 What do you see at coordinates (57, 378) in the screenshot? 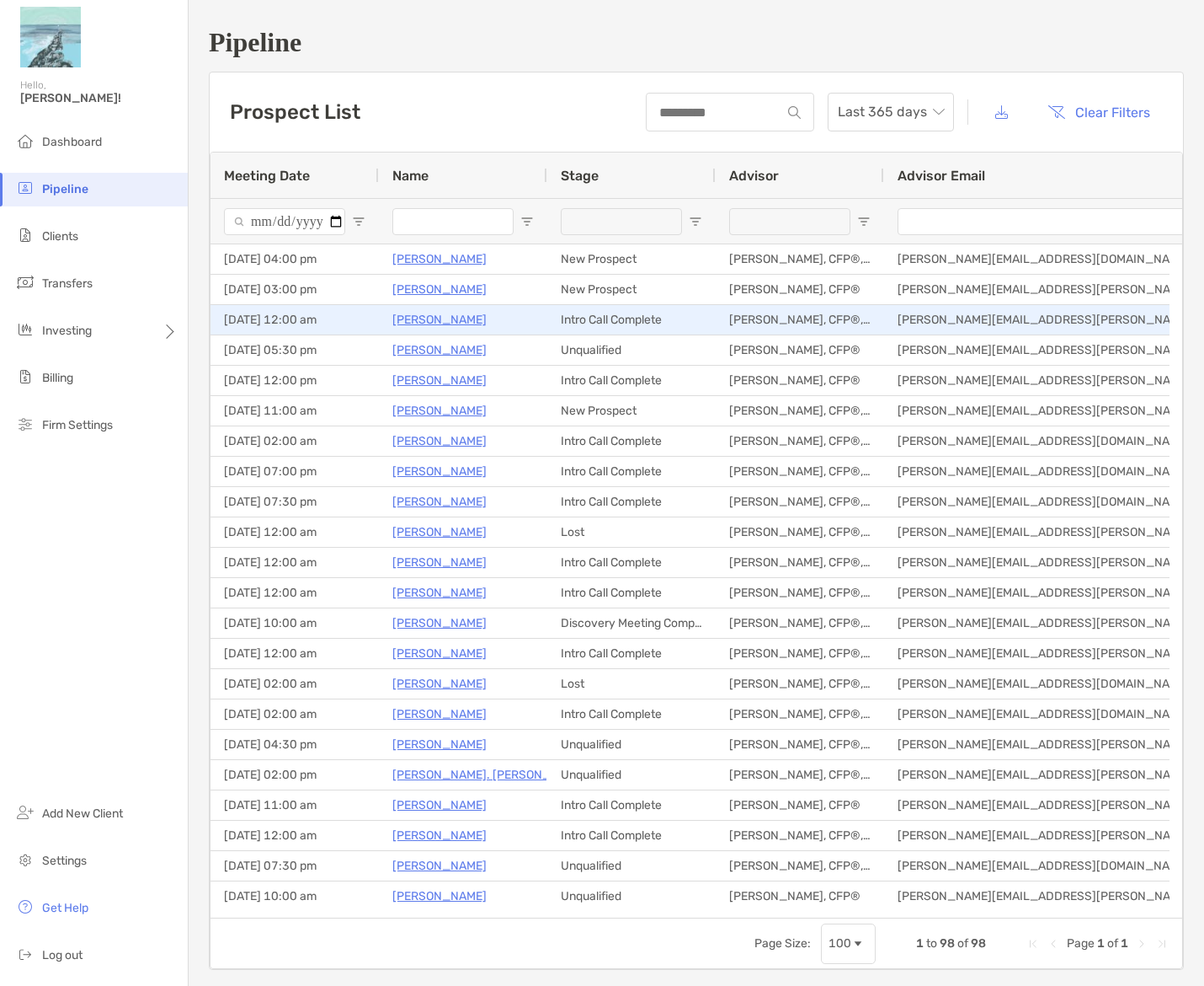
I see `span: Billing` at bounding box center [57, 378].